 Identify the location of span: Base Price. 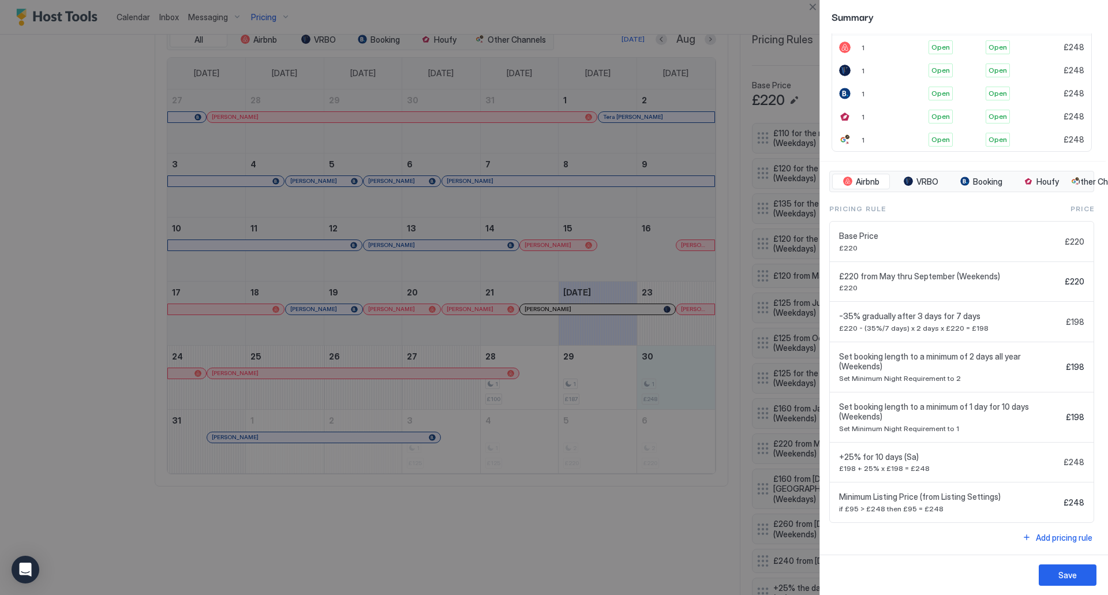
(950, 236).